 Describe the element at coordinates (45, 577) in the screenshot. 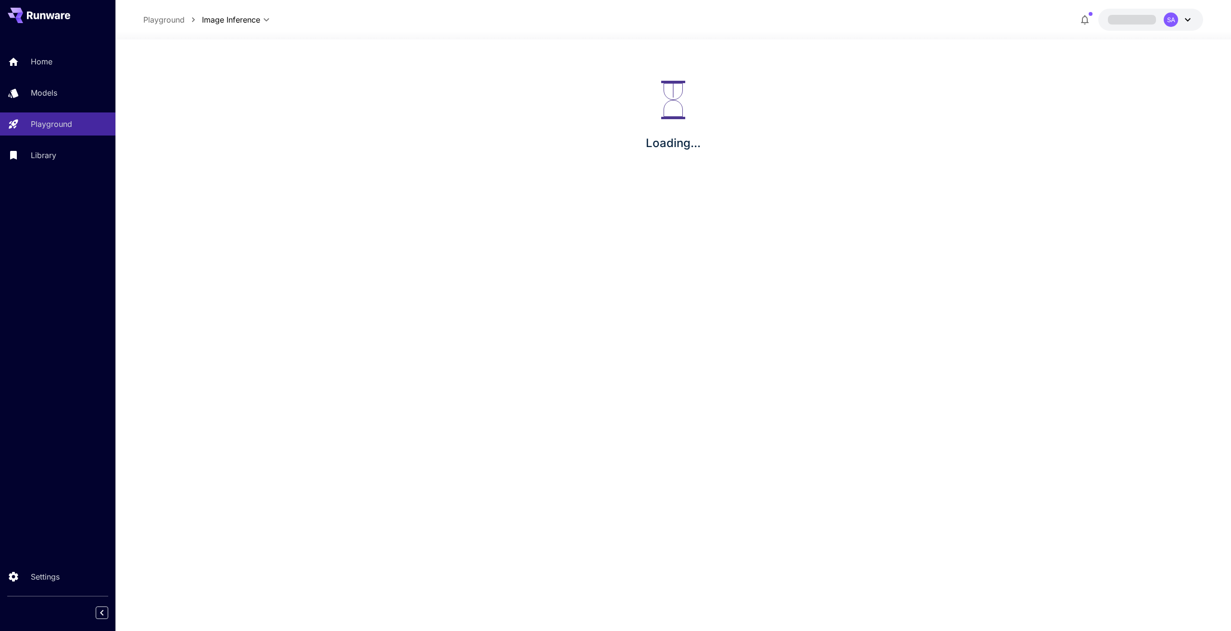

I see `p: Settings` at that location.